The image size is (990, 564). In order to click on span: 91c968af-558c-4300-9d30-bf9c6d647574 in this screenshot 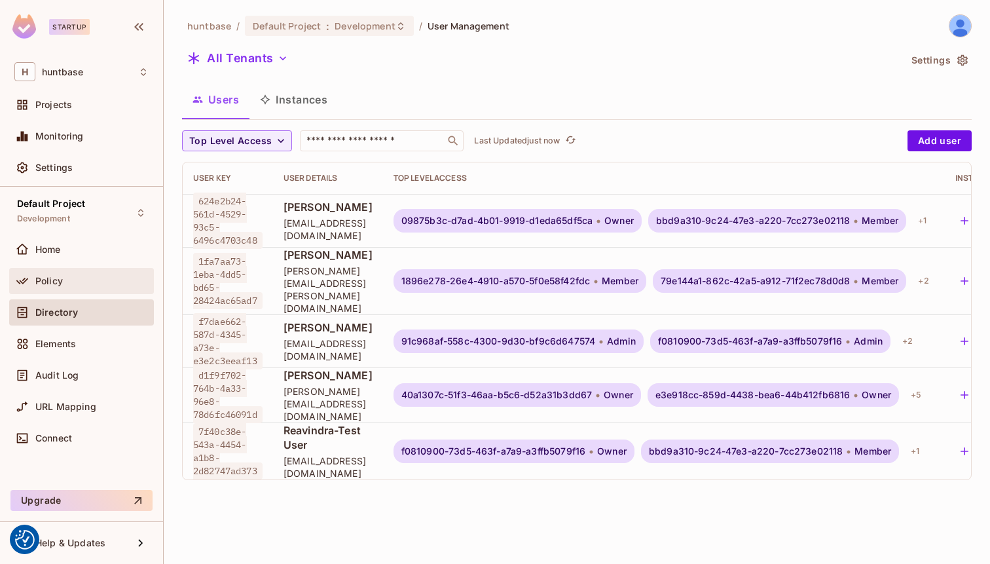, I will do `click(498, 341)`.